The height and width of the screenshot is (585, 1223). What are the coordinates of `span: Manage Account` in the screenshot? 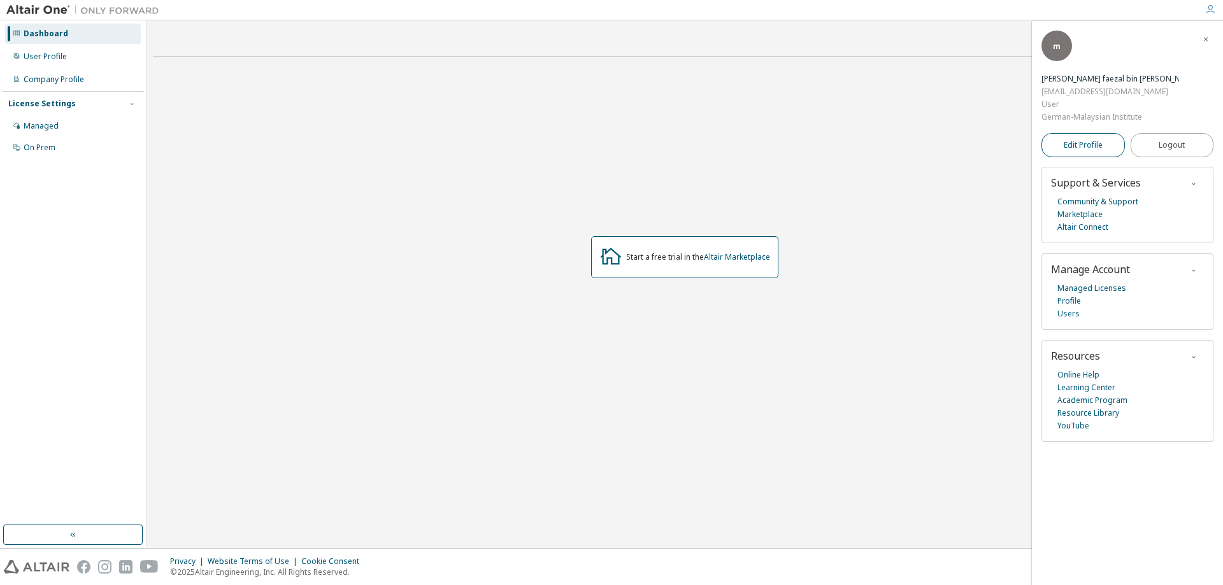 It's located at (1090, 269).